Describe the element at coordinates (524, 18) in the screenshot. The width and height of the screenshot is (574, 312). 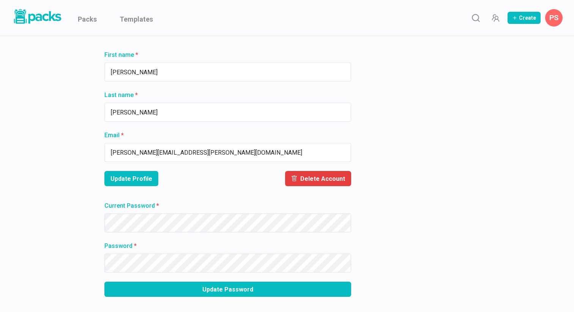
I see `button: Create Pack` at that location.